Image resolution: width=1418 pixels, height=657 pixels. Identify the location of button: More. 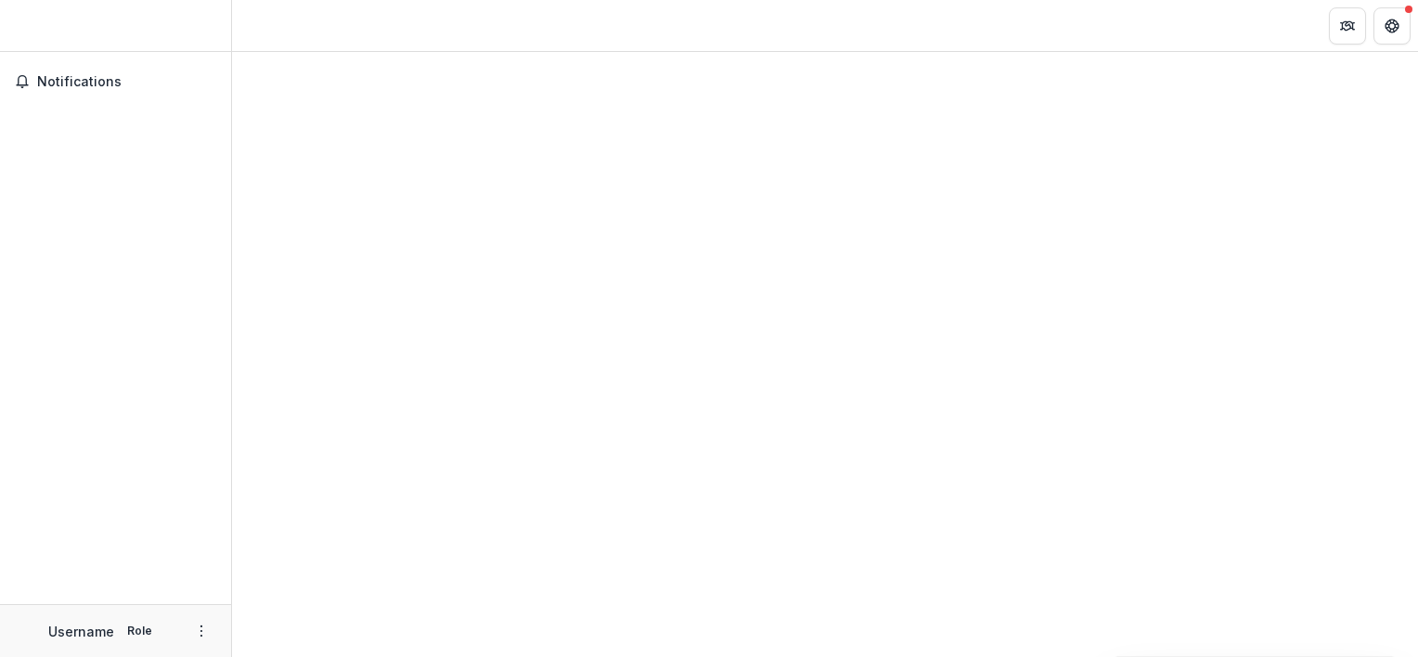
(201, 631).